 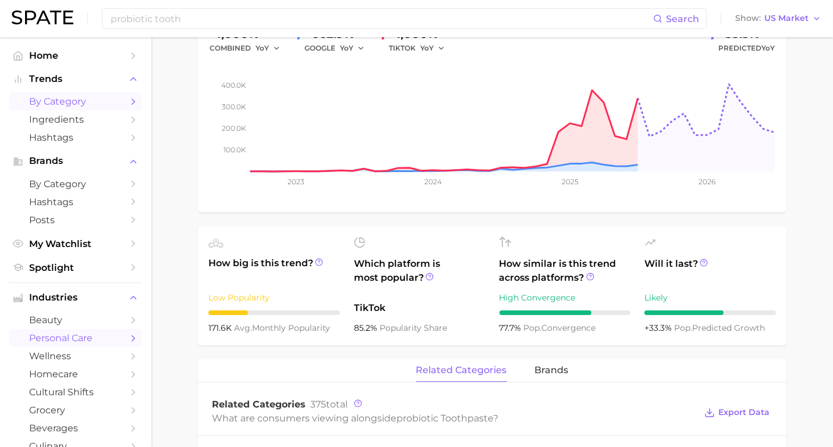 What do you see at coordinates (433, 182) in the screenshot?
I see `tspan: 2024` at bounding box center [433, 182].